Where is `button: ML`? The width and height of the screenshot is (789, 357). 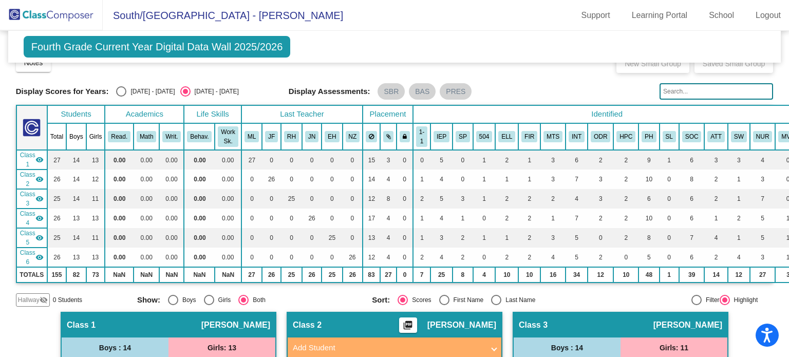
button: ML is located at coordinates (252, 137).